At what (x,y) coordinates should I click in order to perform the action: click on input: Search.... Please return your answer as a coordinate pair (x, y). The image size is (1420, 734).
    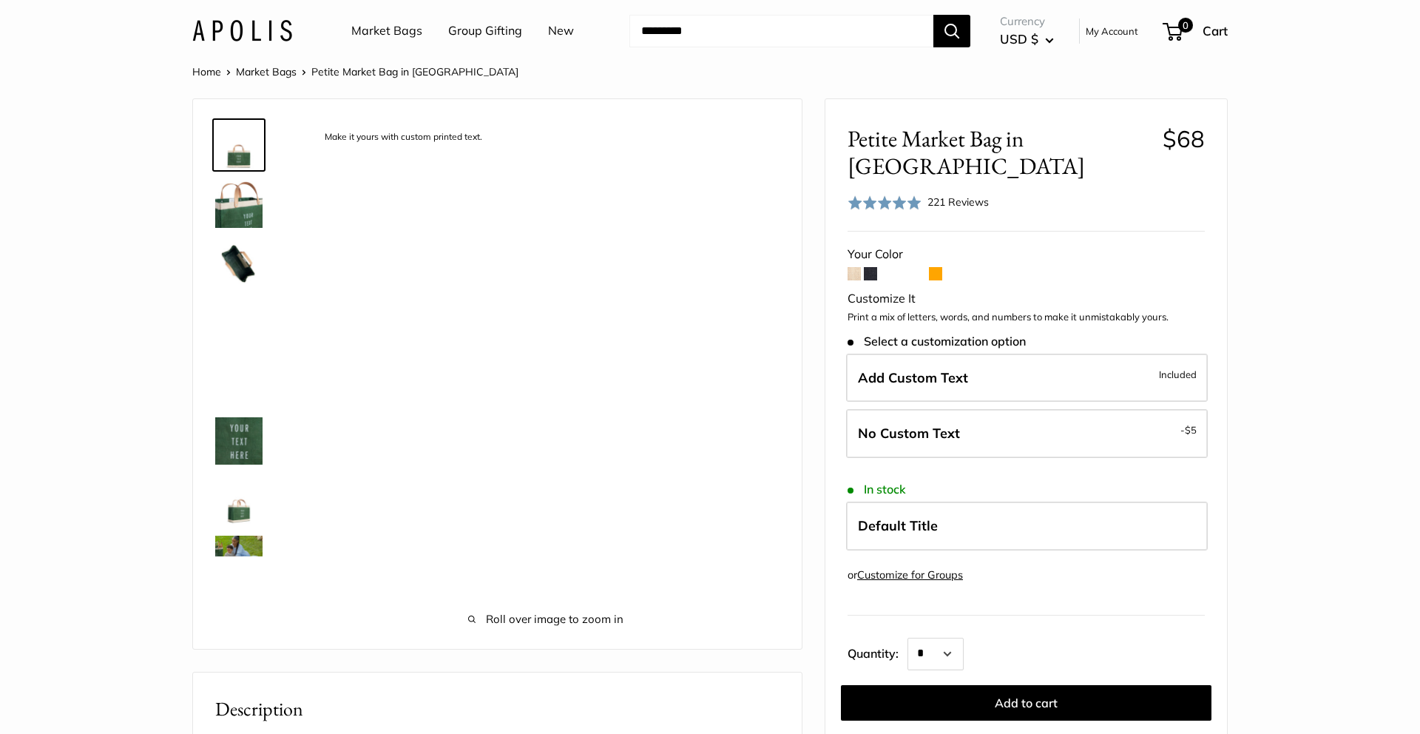
    Looking at the image, I should click on (781, 31).